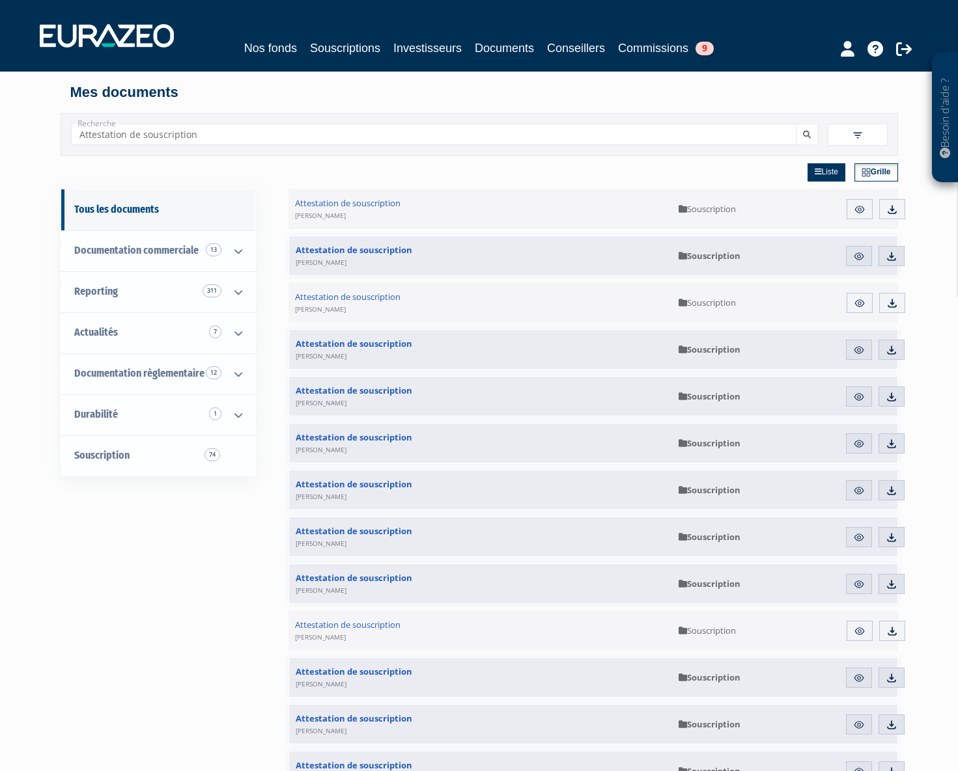  What do you see at coordinates (214, 373) in the screenshot?
I see `span: 12` at bounding box center [214, 373].